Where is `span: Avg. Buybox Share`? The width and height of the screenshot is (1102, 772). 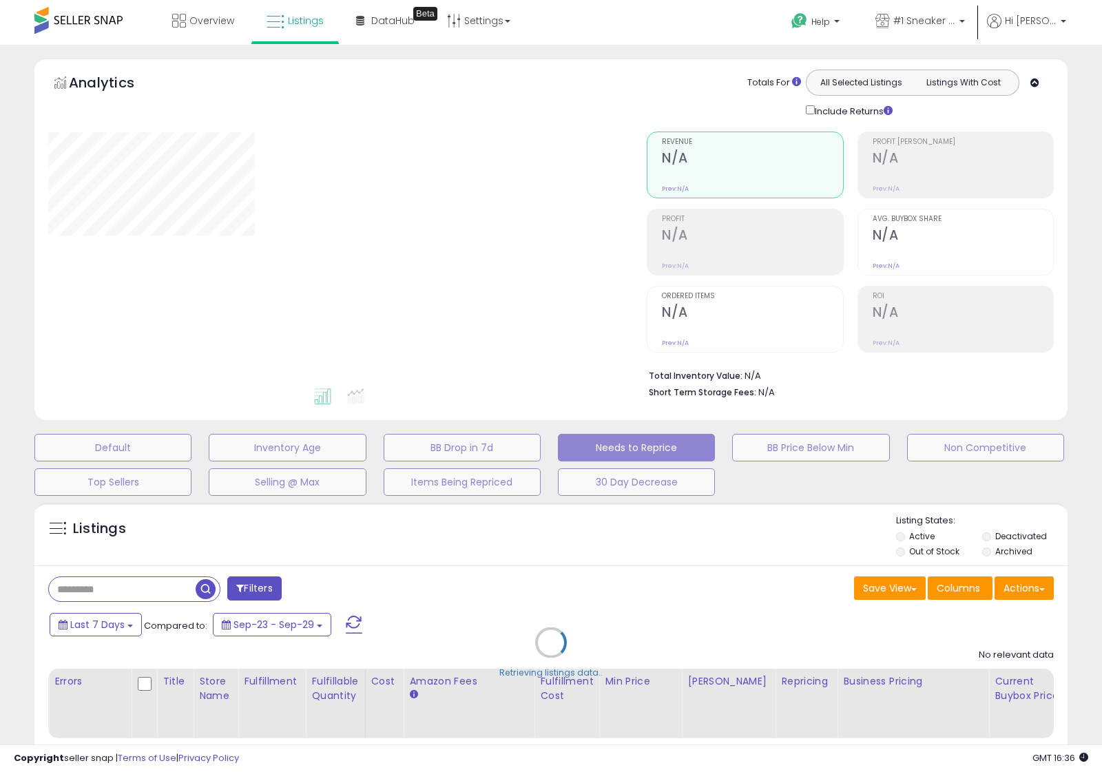 span: Avg. Buybox Share is located at coordinates (963, 219).